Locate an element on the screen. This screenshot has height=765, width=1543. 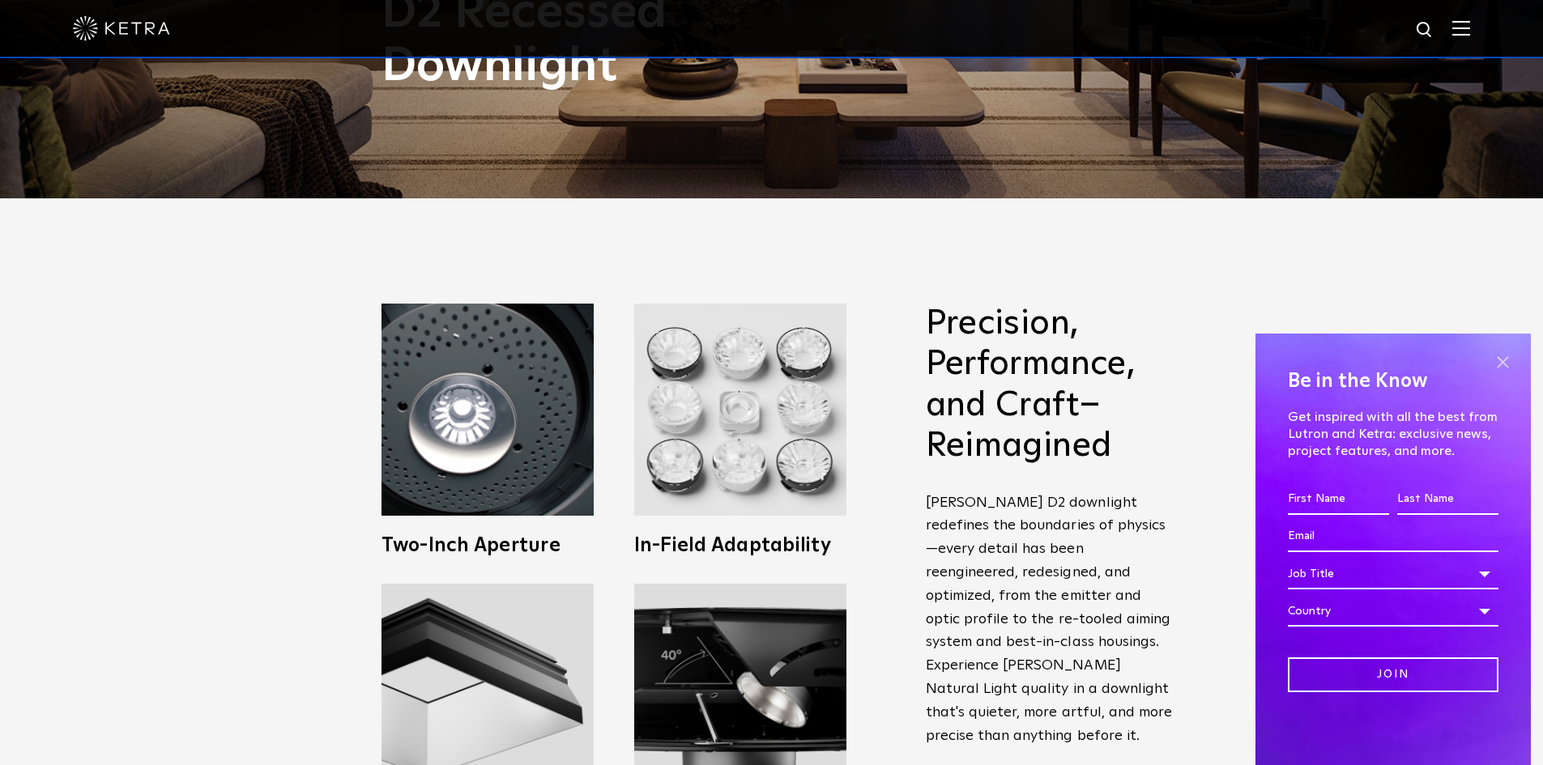
h3: In-Field Adaptability is located at coordinates (740, 546).